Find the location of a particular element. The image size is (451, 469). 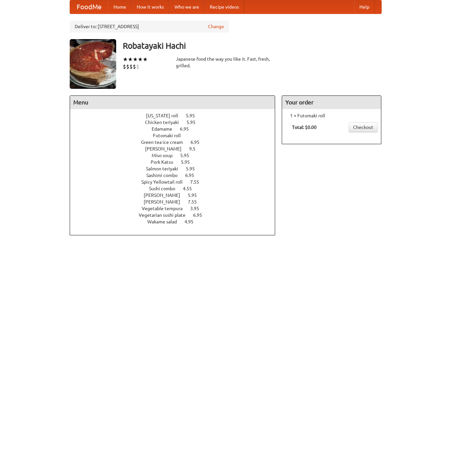

a: Home is located at coordinates (120, 7).